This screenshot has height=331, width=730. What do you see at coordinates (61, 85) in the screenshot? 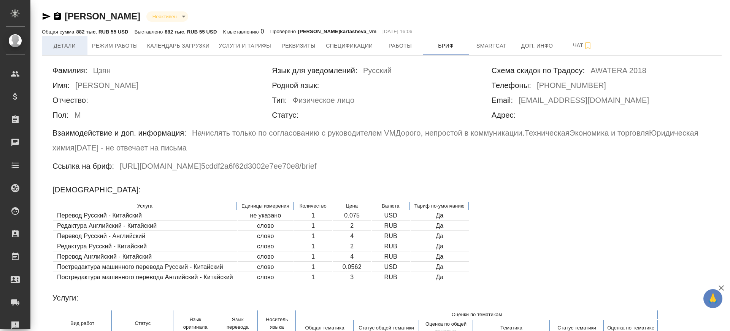
I see `h6: Имя:` at bounding box center [61, 85].